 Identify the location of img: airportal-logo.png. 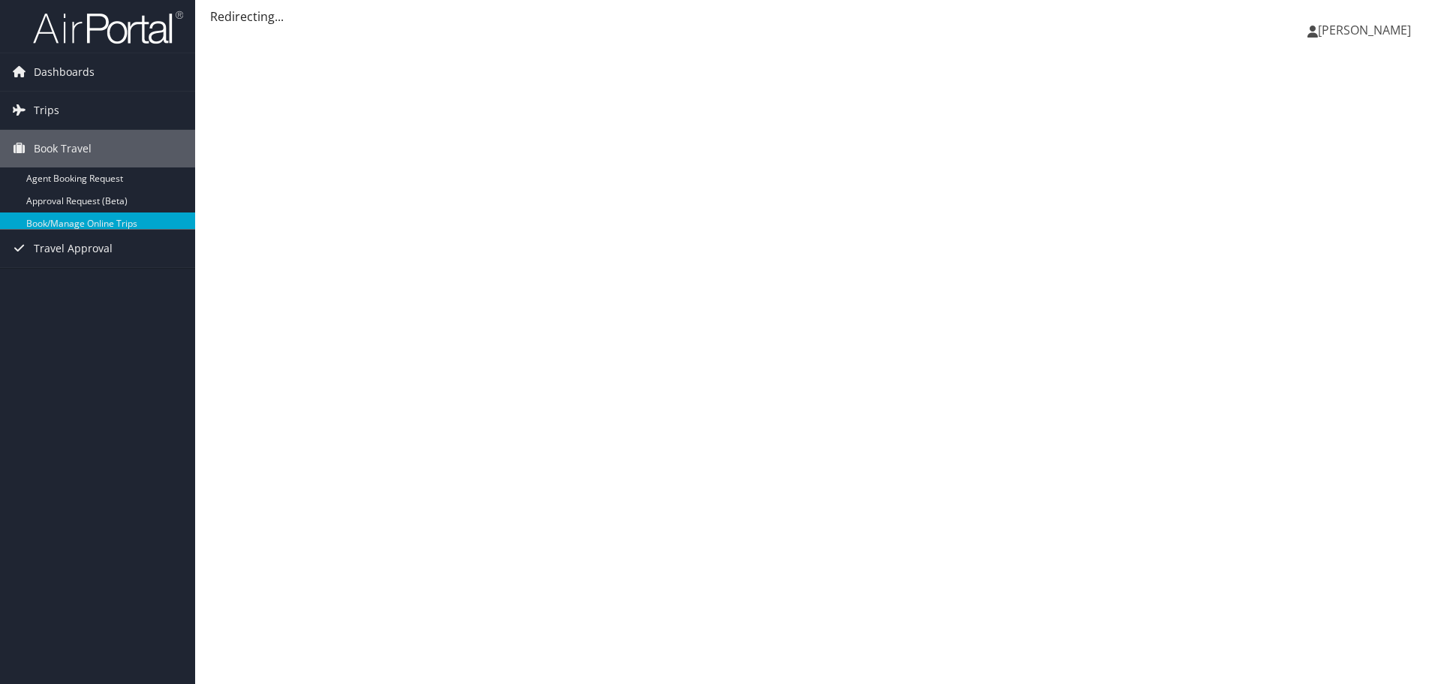
(108, 27).